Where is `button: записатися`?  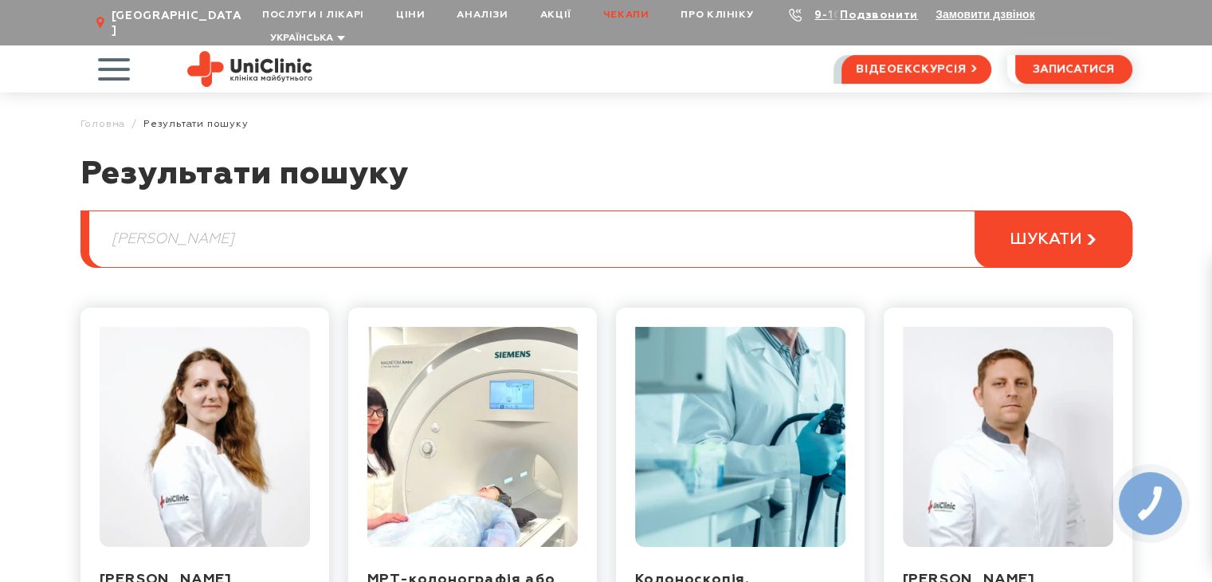
button: записатися is located at coordinates (1073, 69).